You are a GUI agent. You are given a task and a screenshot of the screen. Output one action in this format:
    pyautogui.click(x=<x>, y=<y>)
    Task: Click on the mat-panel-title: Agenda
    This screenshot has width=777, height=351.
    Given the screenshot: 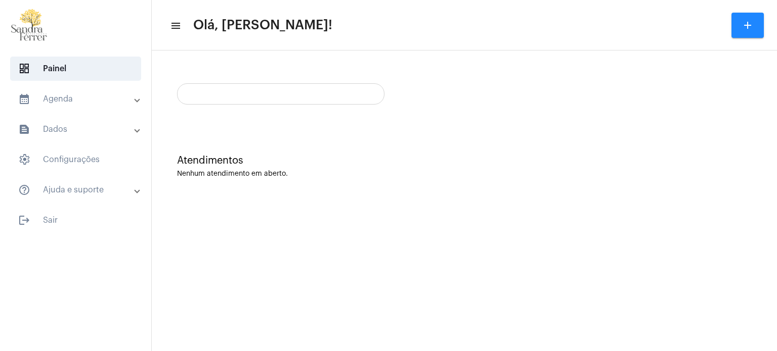 What is the action you would take?
    pyautogui.click(x=76, y=99)
    